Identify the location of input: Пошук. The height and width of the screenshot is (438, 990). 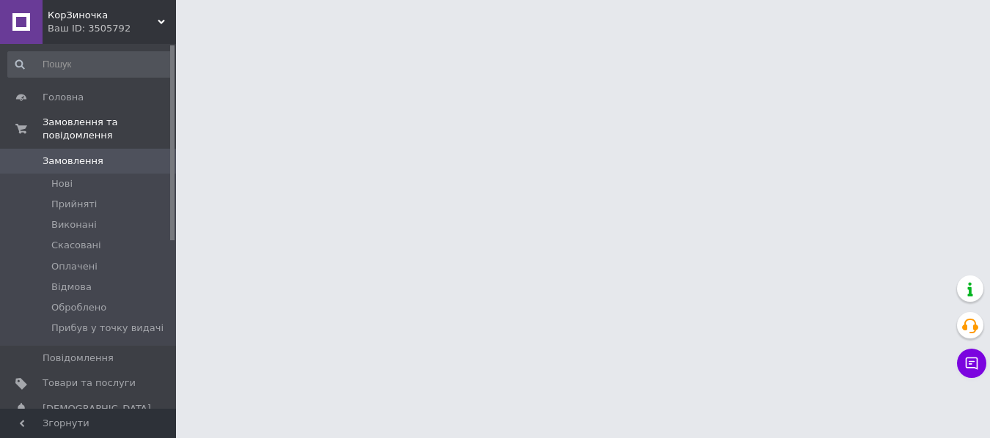
(90, 65).